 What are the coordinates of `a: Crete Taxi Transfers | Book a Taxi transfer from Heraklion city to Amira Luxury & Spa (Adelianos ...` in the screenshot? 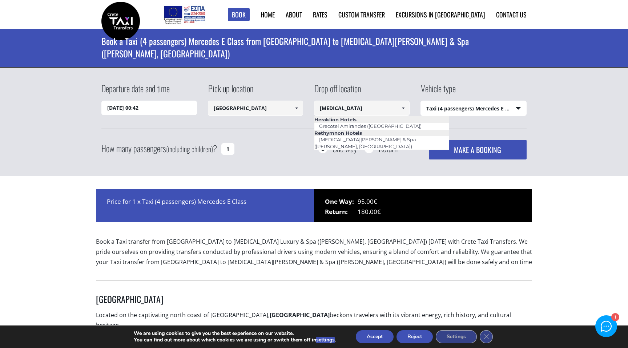 It's located at (121, 20).